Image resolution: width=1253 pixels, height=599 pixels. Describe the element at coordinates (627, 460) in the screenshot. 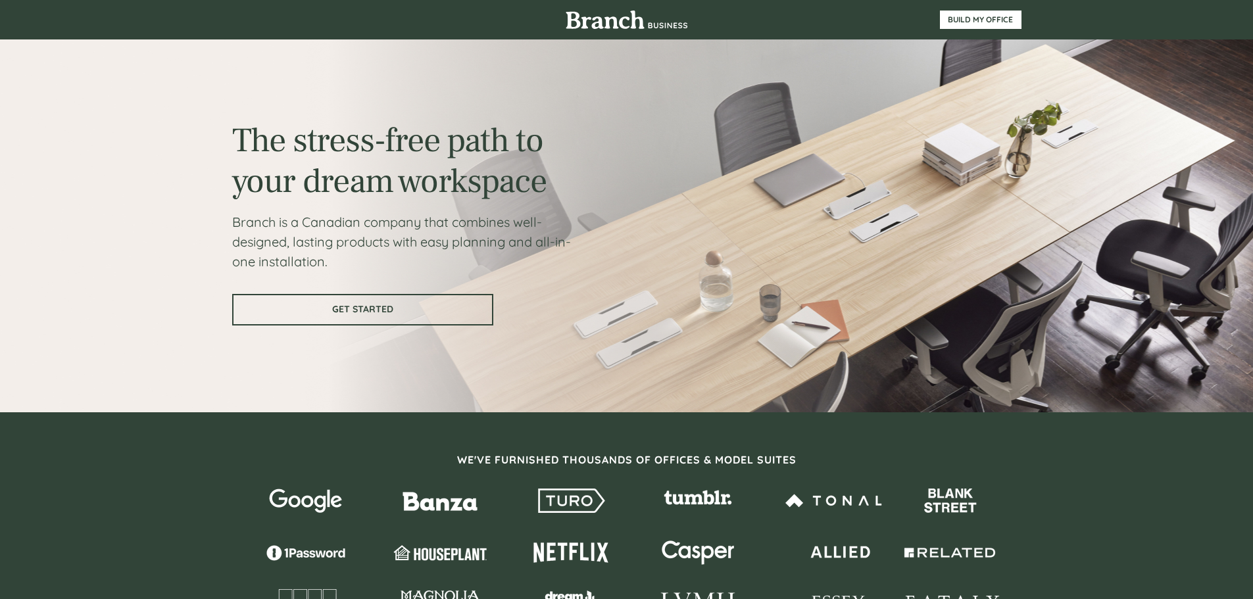

I see `span: WE'VE FURNISHED THOUSANDS OF OFFICES & MODEL SUITES` at that location.